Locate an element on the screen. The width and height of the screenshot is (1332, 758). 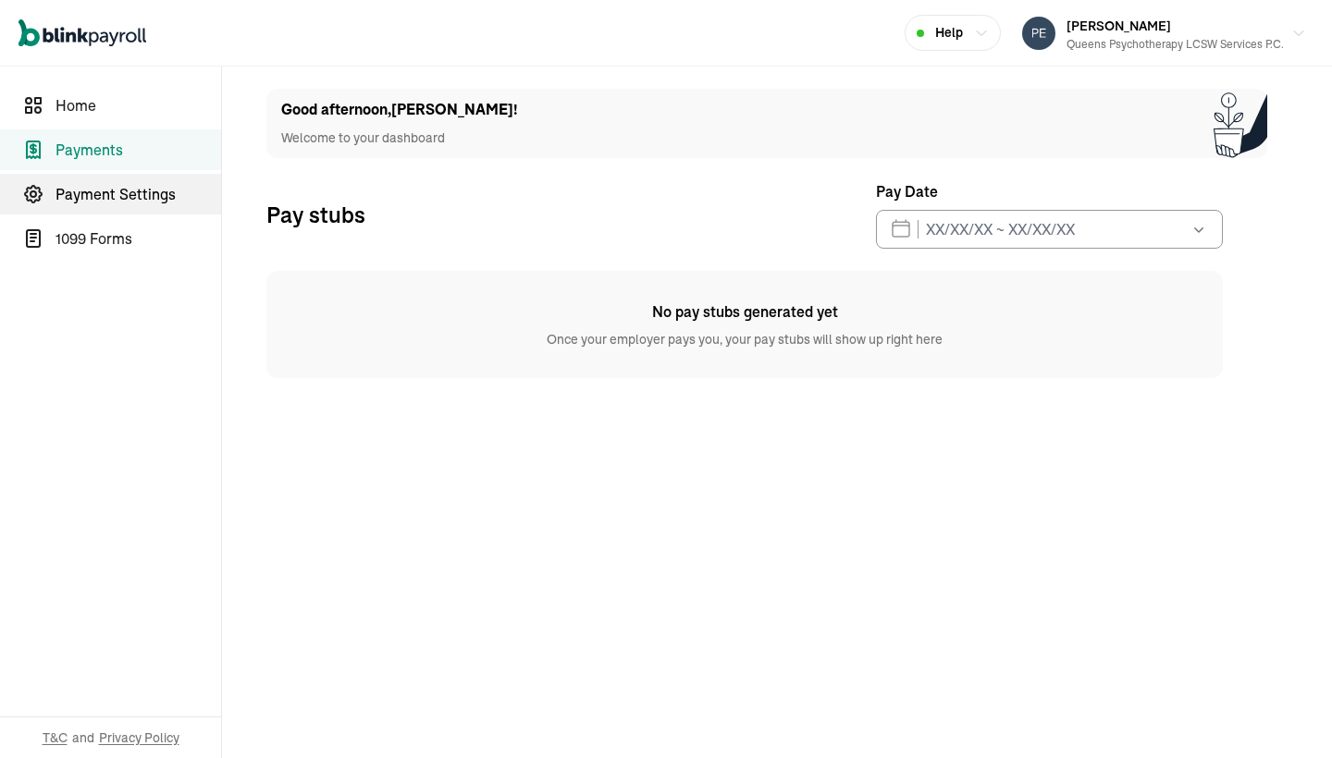
p: Pay stubs is located at coordinates (315, 215).